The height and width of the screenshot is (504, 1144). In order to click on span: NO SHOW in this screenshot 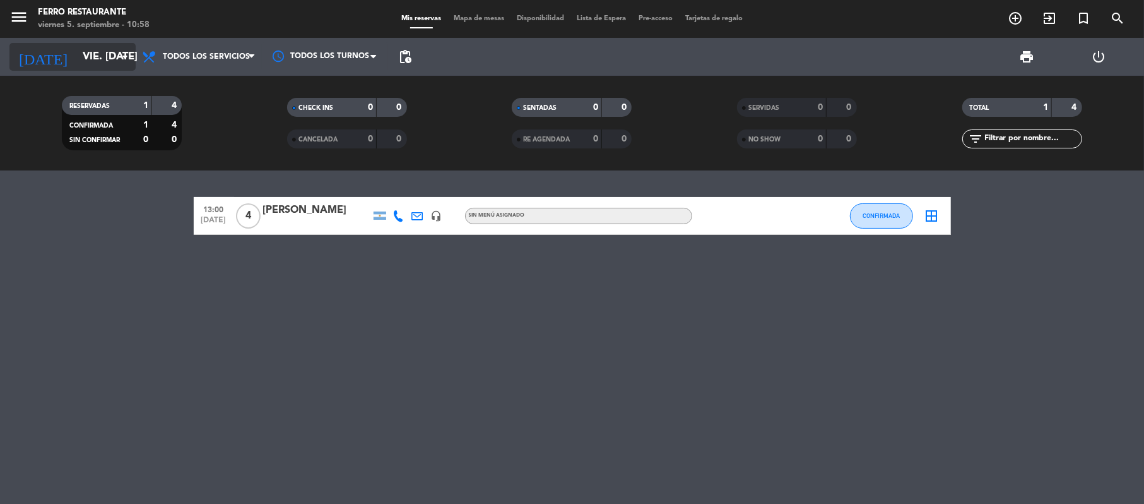, I will do `click(764, 139)`.